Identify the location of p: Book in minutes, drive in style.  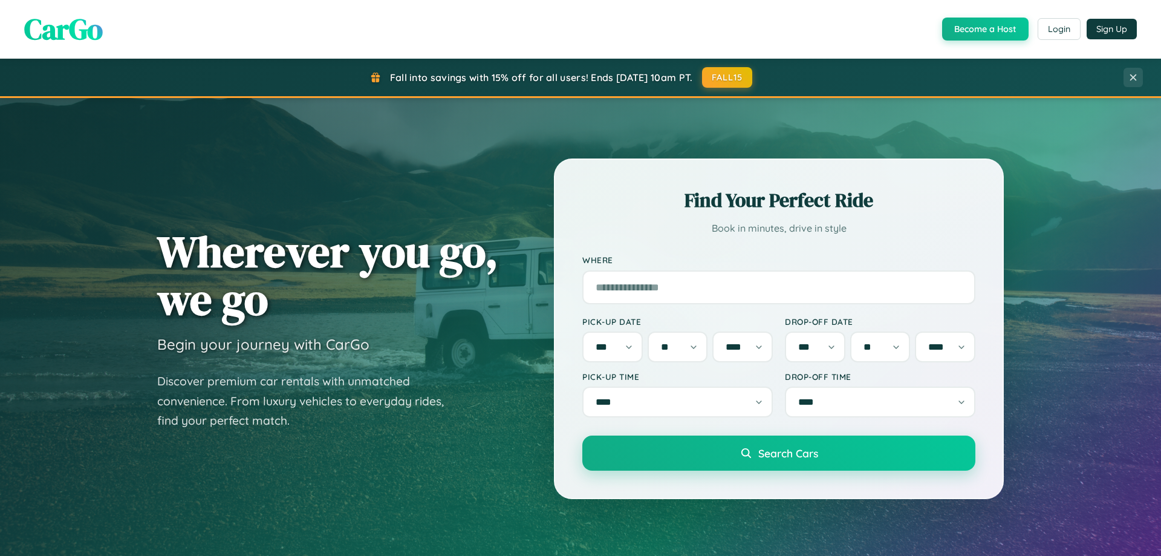
(779, 228).